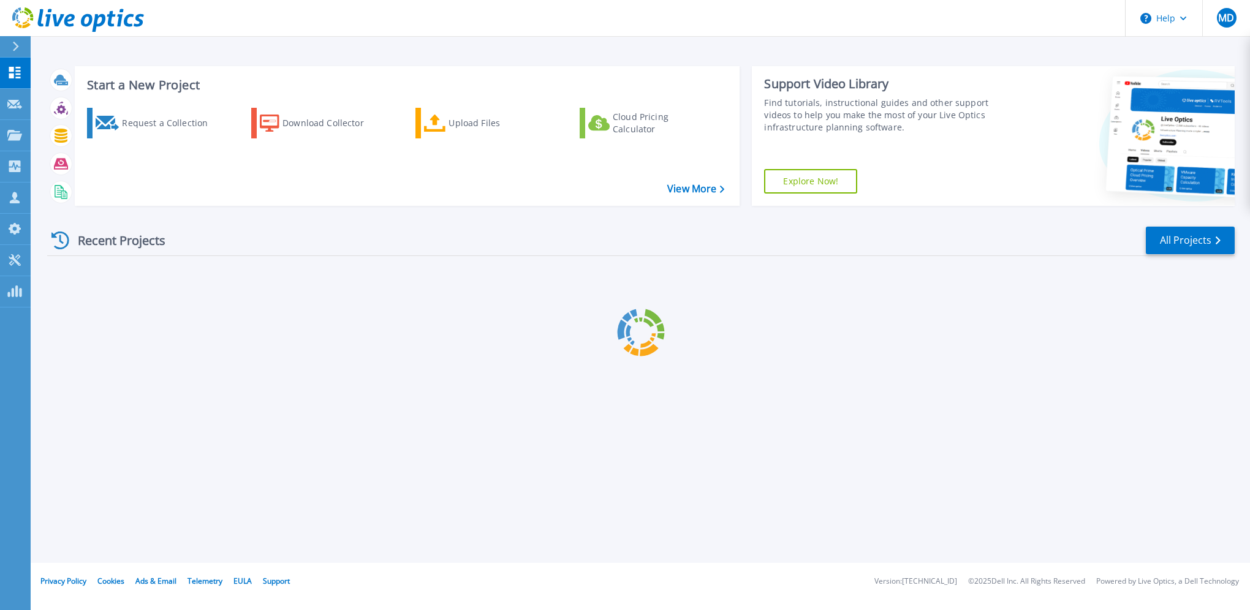 Image resolution: width=1250 pixels, height=610 pixels. I want to click on span: MD, so click(1226, 18).